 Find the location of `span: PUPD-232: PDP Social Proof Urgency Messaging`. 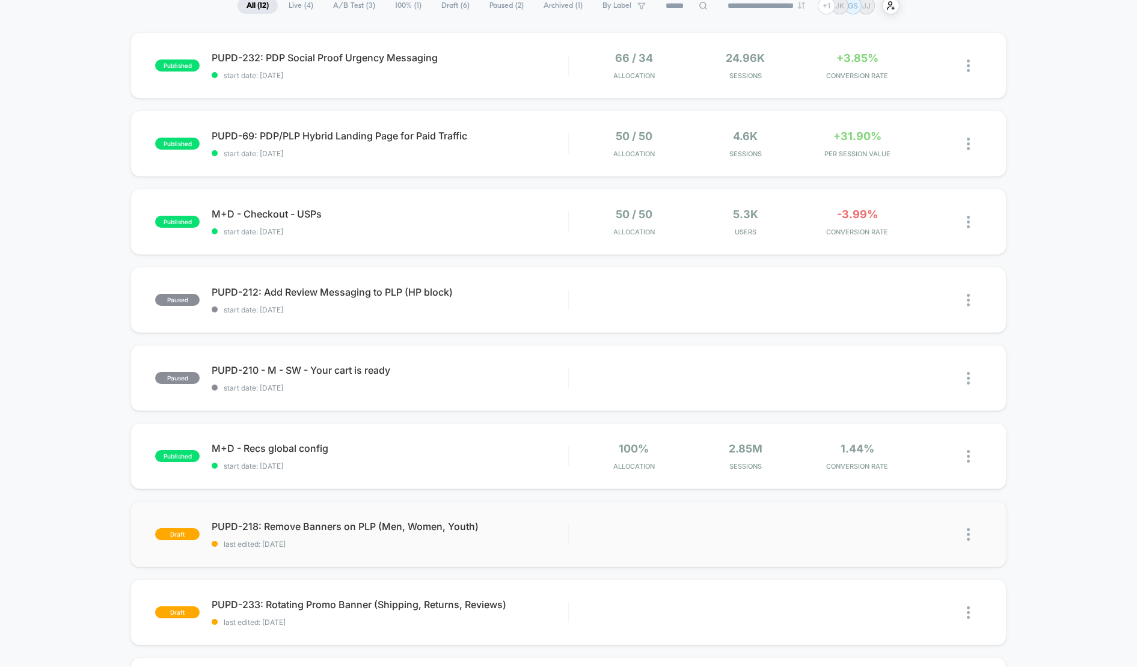

span: PUPD-232: PDP Social Proof Urgency Messaging is located at coordinates (390, 58).